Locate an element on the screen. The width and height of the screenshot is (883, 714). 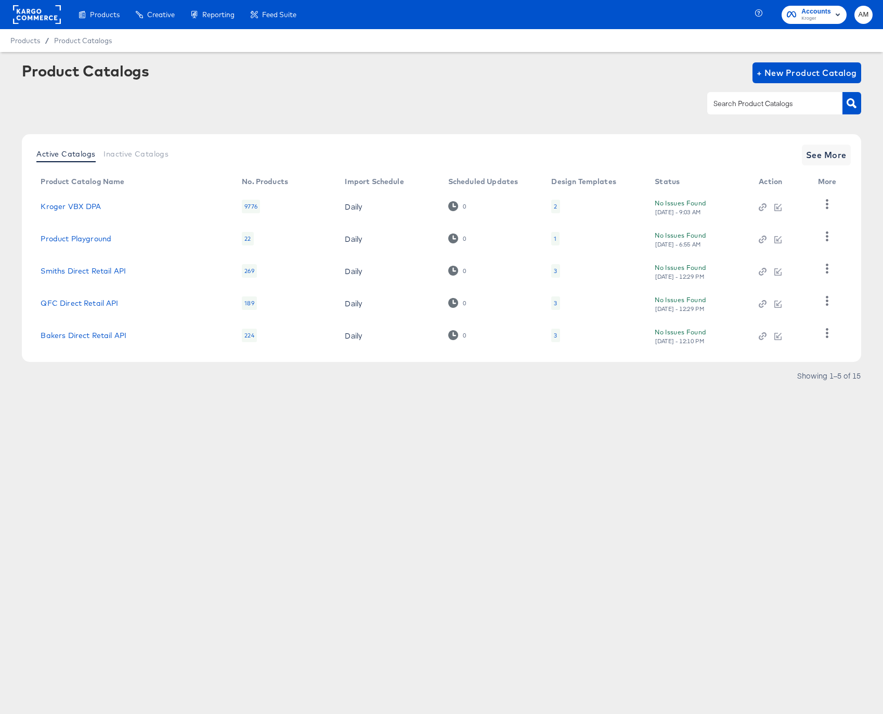
div: No. Products is located at coordinates (265, 182).